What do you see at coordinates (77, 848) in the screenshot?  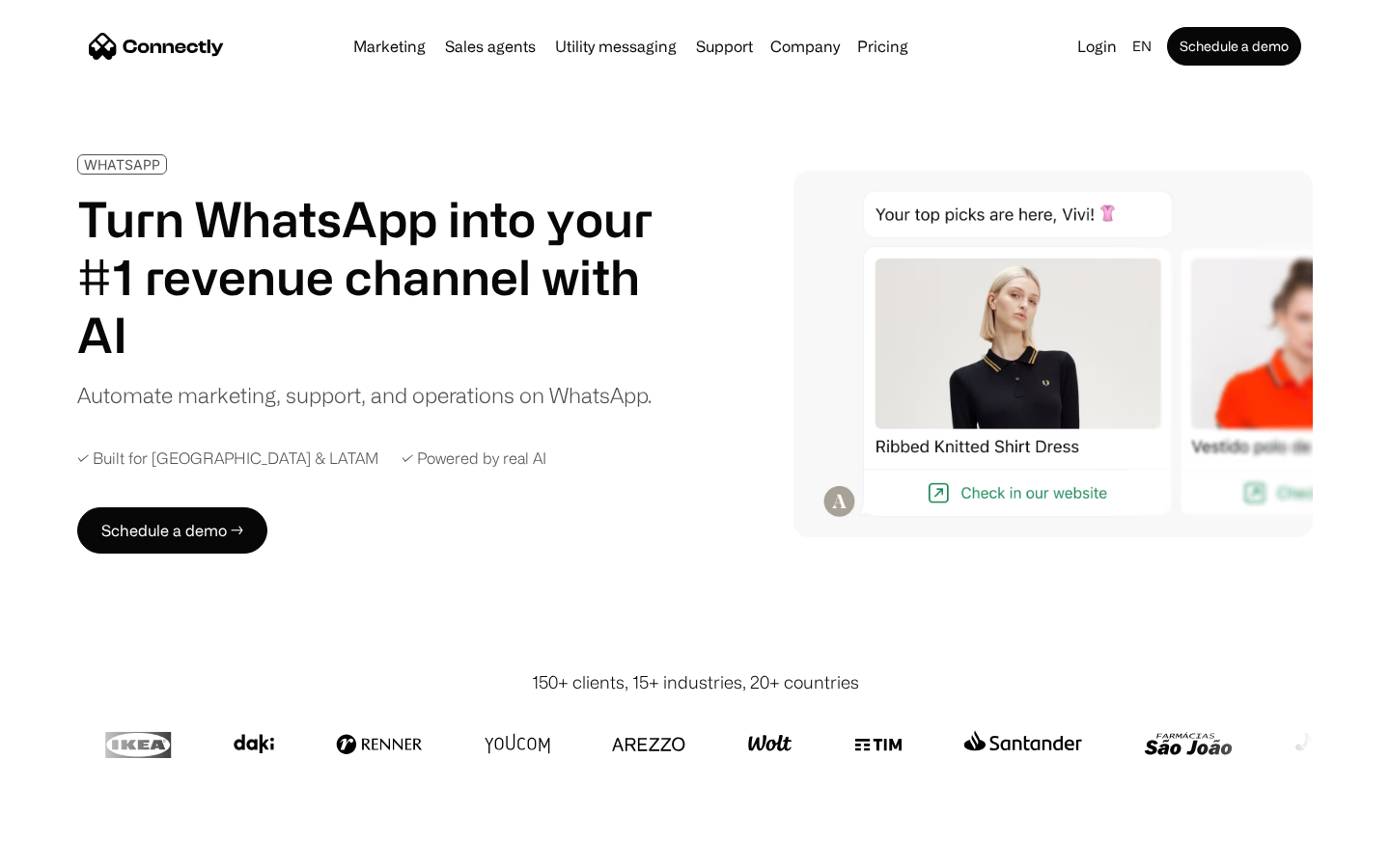 I see `ul: Language list` at bounding box center [77, 848].